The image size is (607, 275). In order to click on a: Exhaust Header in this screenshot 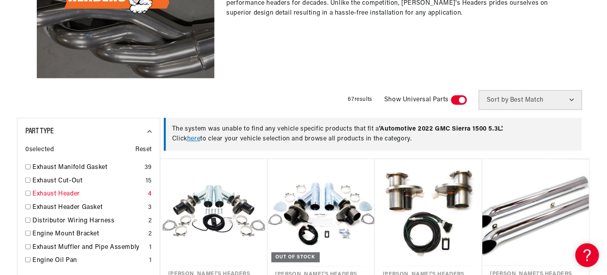, I will do `click(89, 194)`.